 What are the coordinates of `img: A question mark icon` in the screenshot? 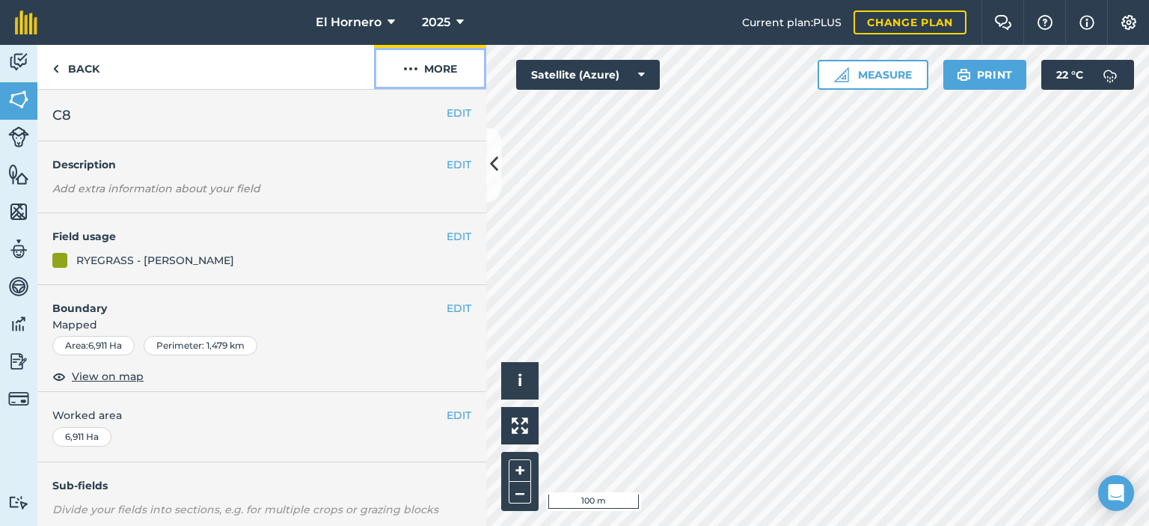 It's located at (1045, 22).